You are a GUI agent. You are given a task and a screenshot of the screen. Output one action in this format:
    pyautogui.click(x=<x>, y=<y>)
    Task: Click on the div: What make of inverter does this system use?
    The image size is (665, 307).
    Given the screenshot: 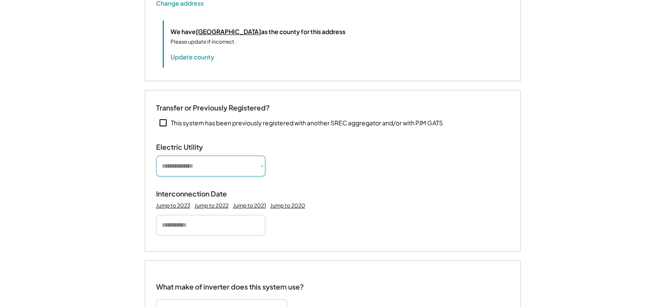 What is the action you would take?
    pyautogui.click(x=230, y=284)
    